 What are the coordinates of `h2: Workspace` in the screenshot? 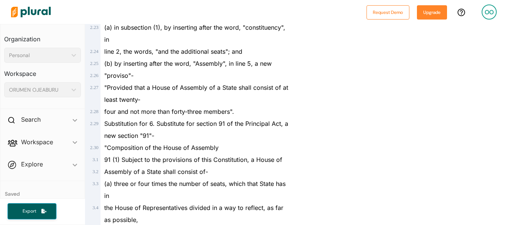 It's located at (37, 142).